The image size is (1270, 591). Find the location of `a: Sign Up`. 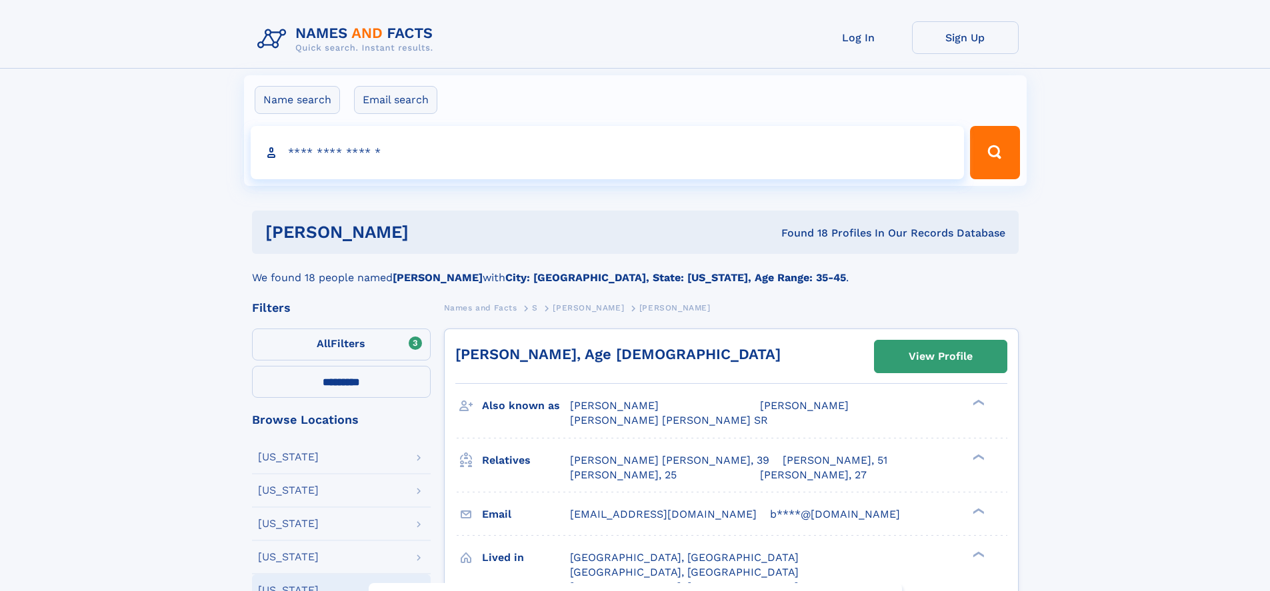

a: Sign Up is located at coordinates (965, 37).